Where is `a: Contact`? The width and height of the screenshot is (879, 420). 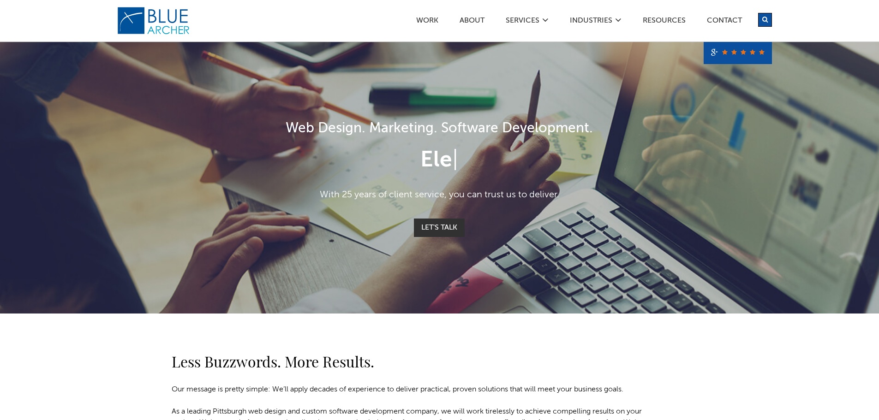
a: Contact is located at coordinates (724, 22).